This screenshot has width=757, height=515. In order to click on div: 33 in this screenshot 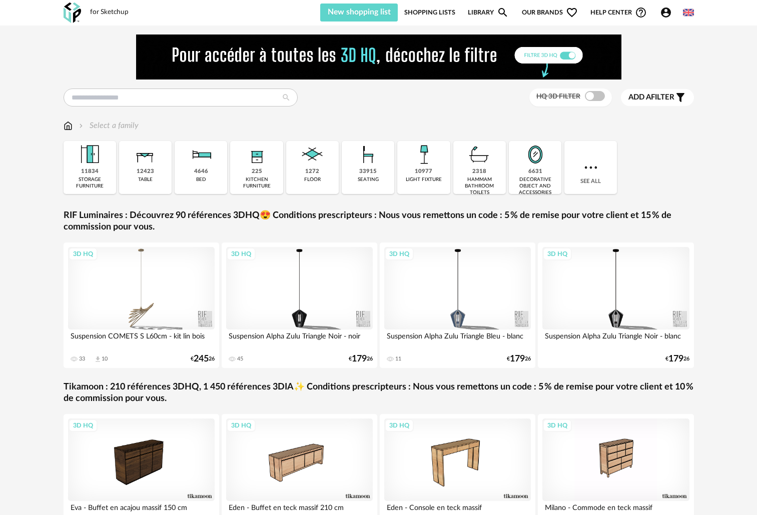, I will do `click(82, 359)`.